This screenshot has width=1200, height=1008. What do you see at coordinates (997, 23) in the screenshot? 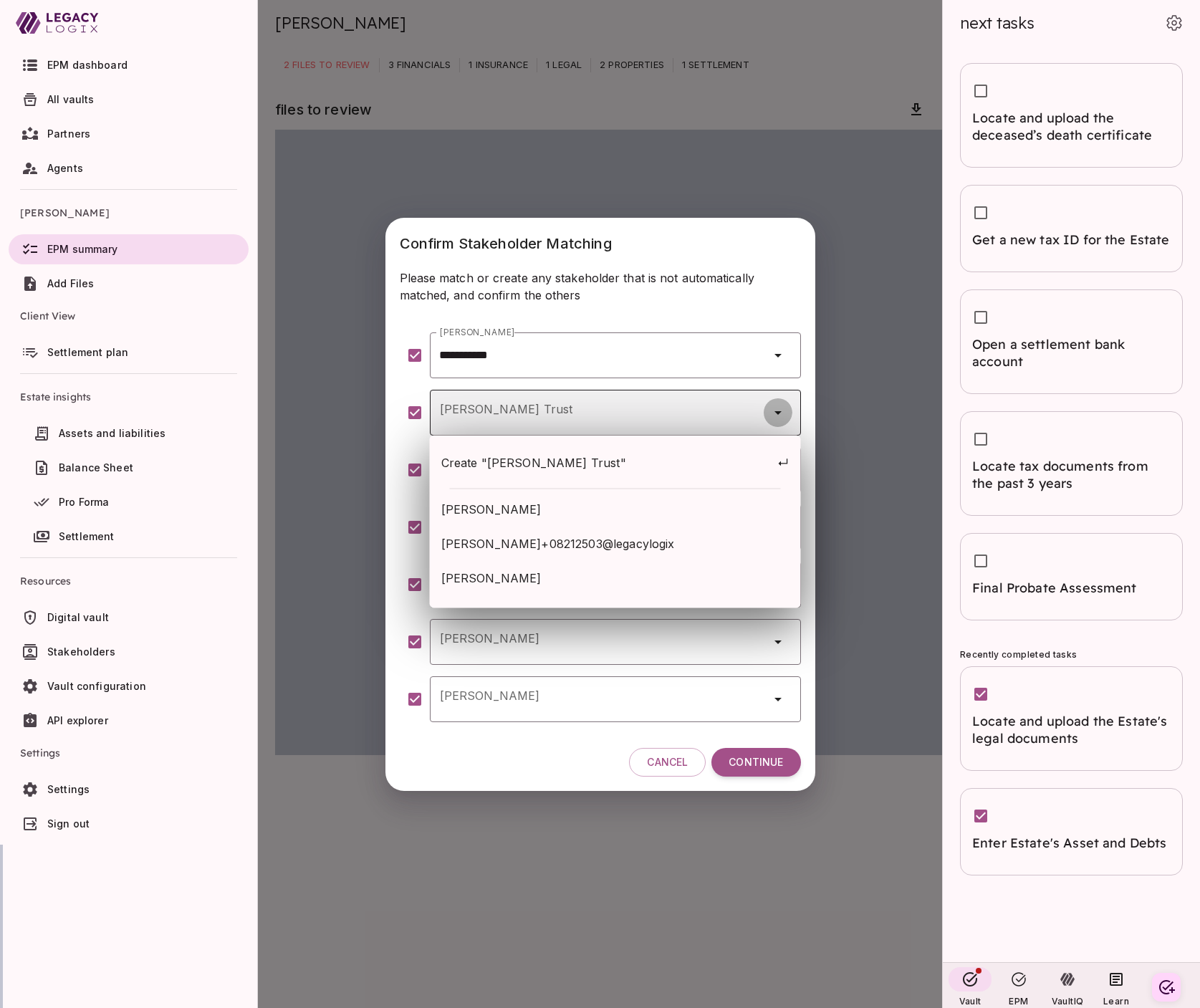
I see `span: next tasks` at bounding box center [997, 23].